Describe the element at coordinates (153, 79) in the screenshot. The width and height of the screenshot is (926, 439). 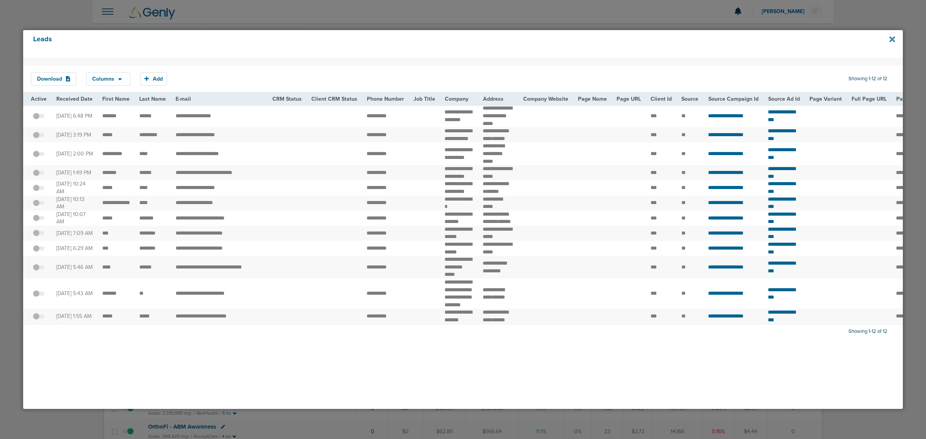
I see `button: Add` at that location.